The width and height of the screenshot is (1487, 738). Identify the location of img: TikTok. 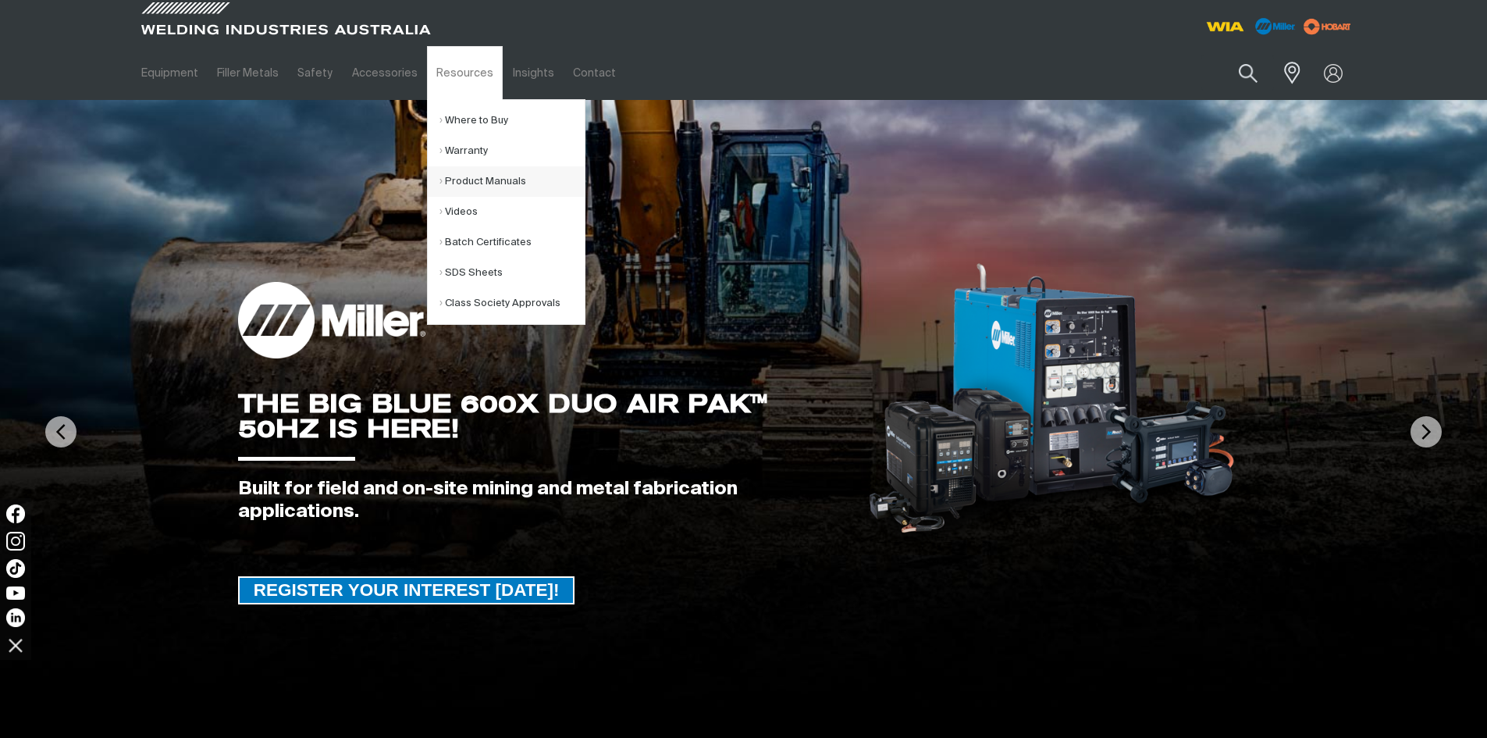
(16, 568).